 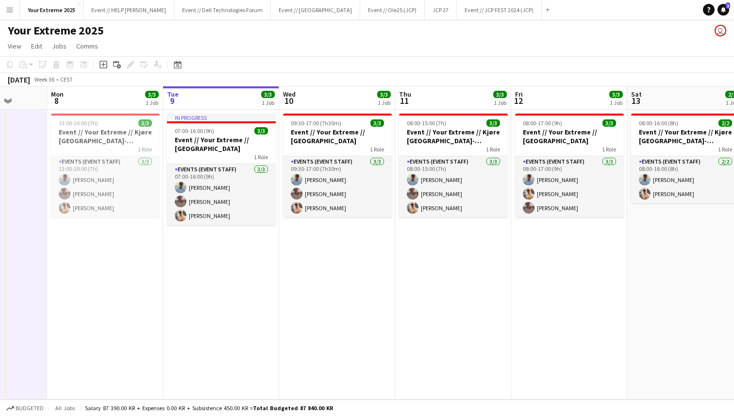 What do you see at coordinates (728, 5) in the screenshot?
I see `span: 1` at bounding box center [728, 5].